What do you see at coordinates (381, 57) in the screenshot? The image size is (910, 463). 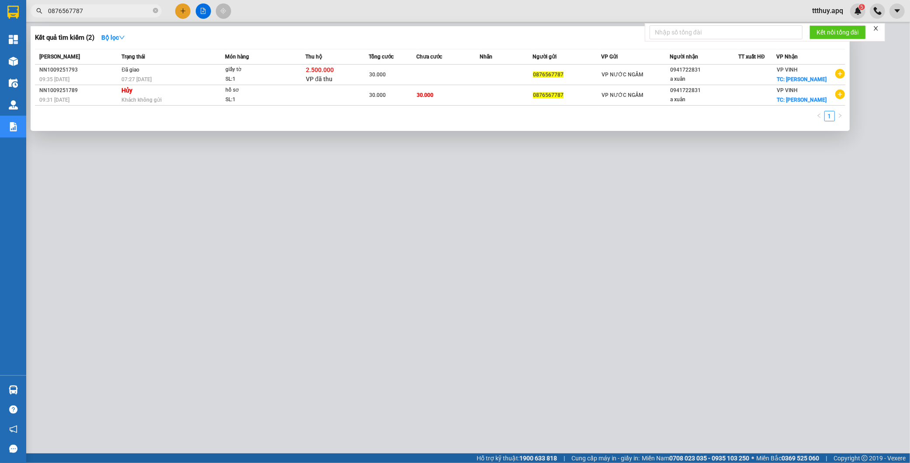 I see `span: Tổng cước` at bounding box center [381, 57].